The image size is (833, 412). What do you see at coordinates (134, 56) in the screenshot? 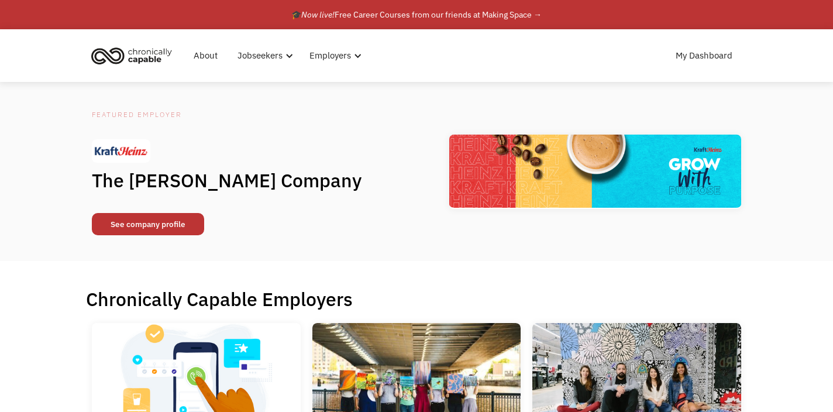
I see `a: home` at bounding box center [134, 56].